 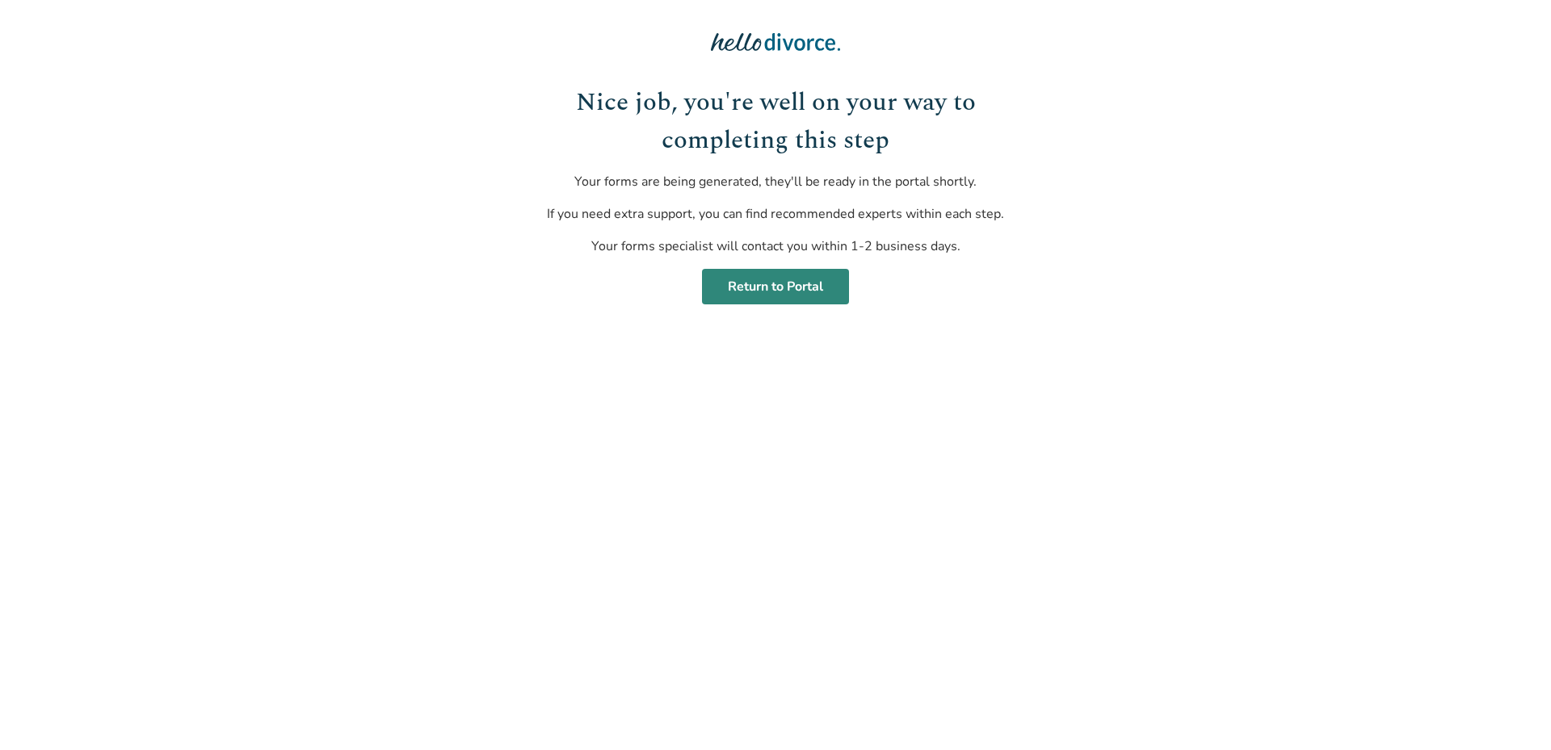 I want to click on a: Return to Portal, so click(x=775, y=287).